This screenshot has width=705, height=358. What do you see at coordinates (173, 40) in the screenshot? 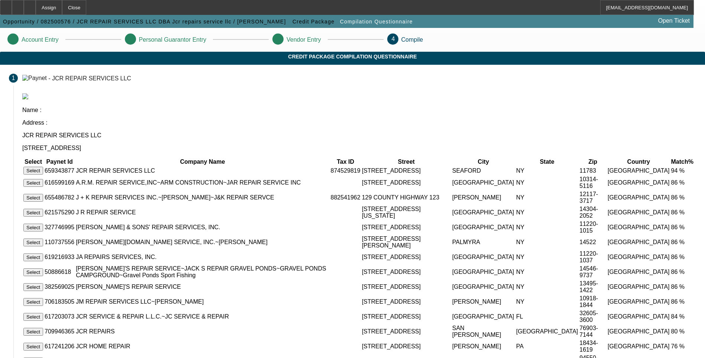
I see `p: Personal Guarantor Entry` at bounding box center [173, 40].